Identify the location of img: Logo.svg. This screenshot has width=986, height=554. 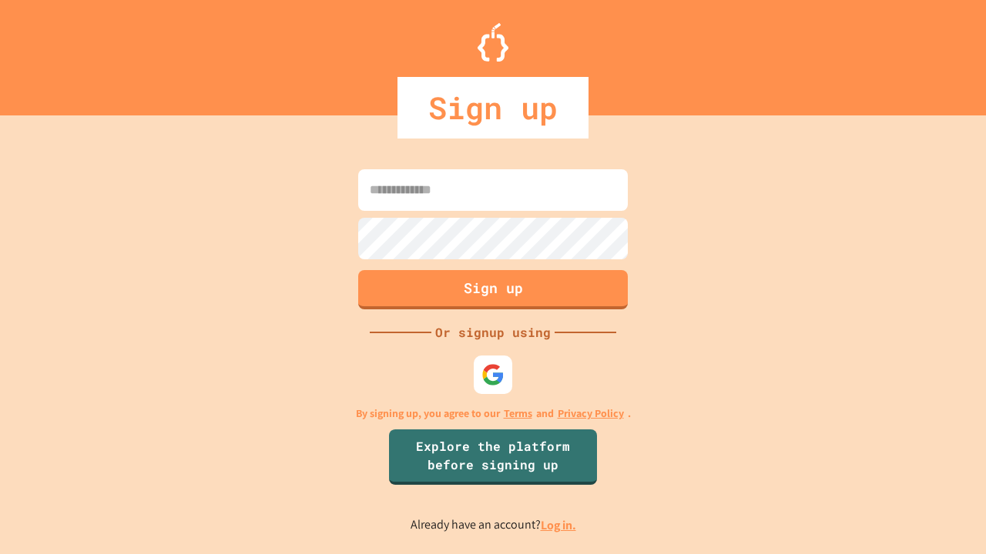
(493, 42).